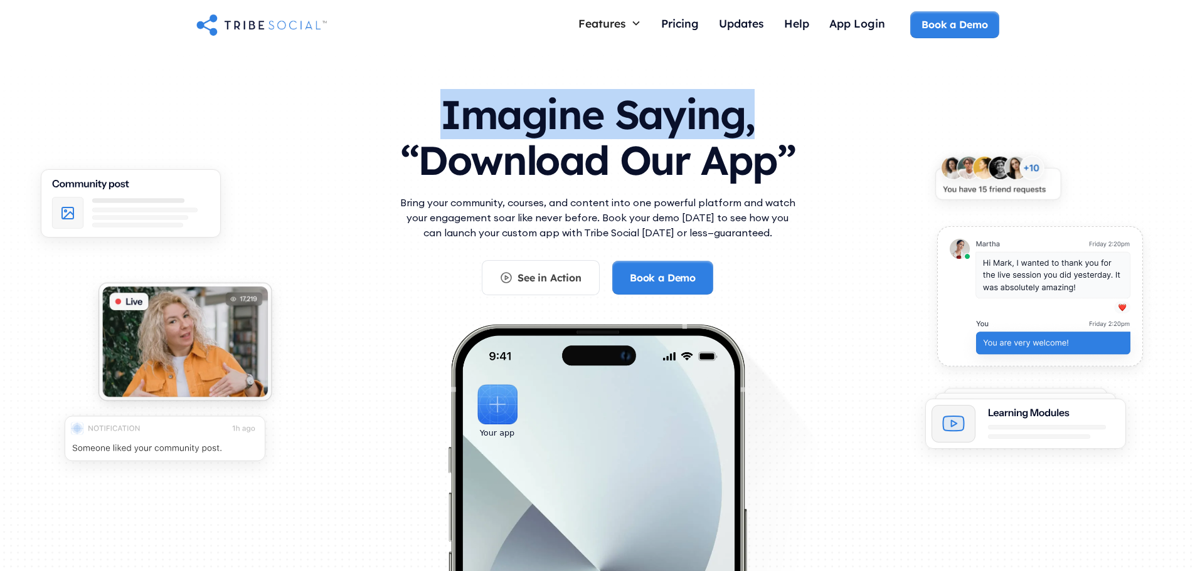  Describe the element at coordinates (549, 278) in the screenshot. I see `div: See in Action` at that location.